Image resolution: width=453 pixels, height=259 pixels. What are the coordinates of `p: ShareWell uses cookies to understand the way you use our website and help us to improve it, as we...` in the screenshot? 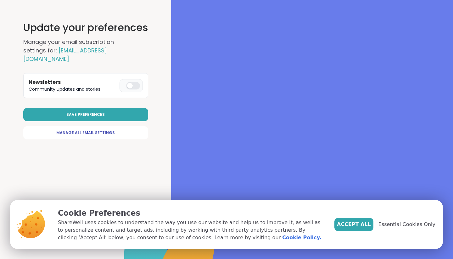 It's located at (191, 230).